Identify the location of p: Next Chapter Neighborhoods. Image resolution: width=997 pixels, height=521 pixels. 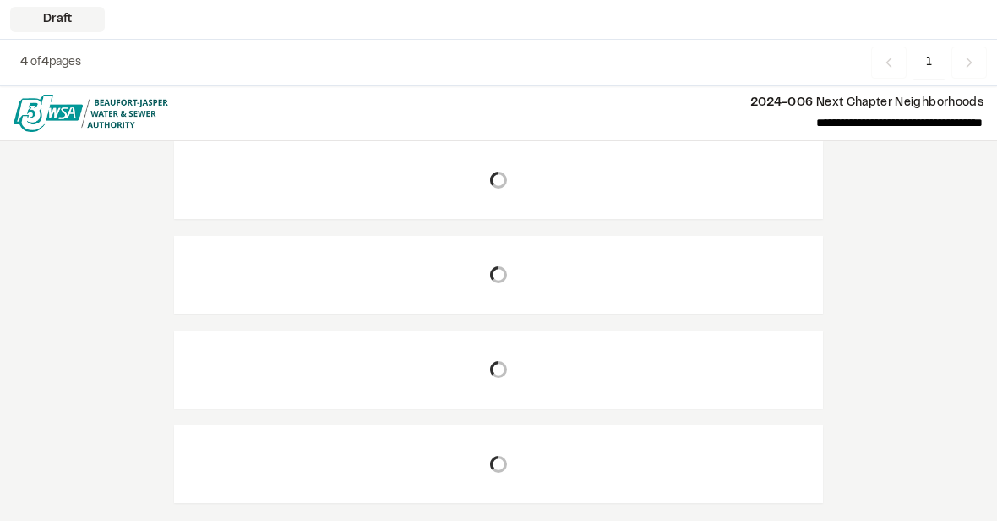
(582, 103).